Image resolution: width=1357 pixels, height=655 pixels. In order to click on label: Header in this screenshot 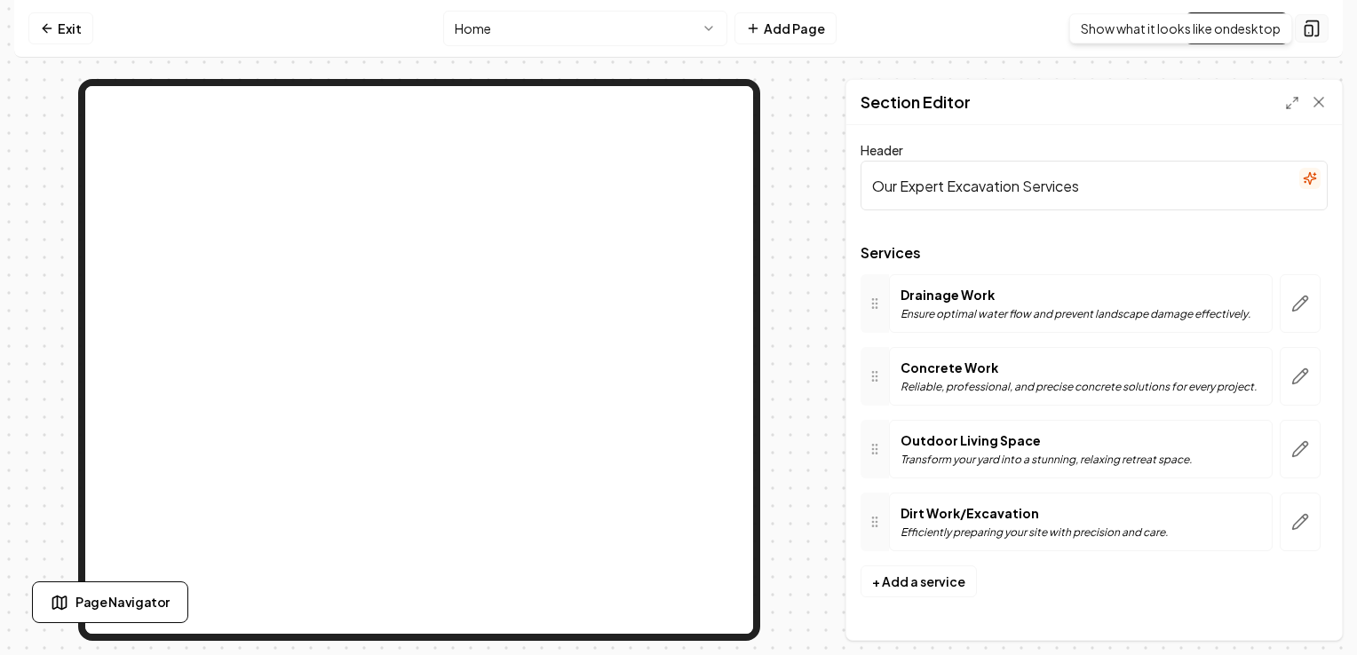, I will do `click(882, 150)`.